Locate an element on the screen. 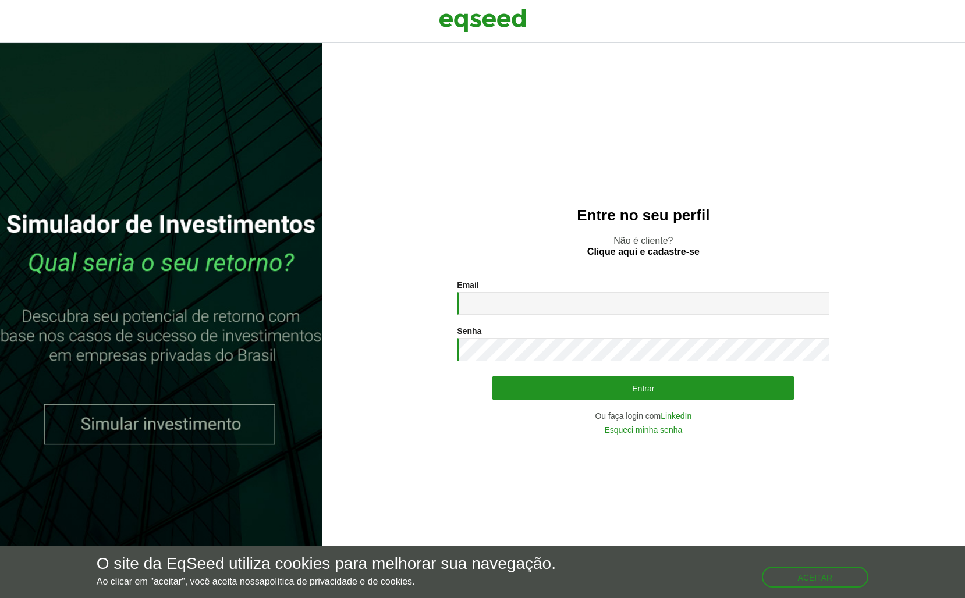  p: Ao clicar em "aceitar", você aceita nossa . is located at coordinates (326, 582).